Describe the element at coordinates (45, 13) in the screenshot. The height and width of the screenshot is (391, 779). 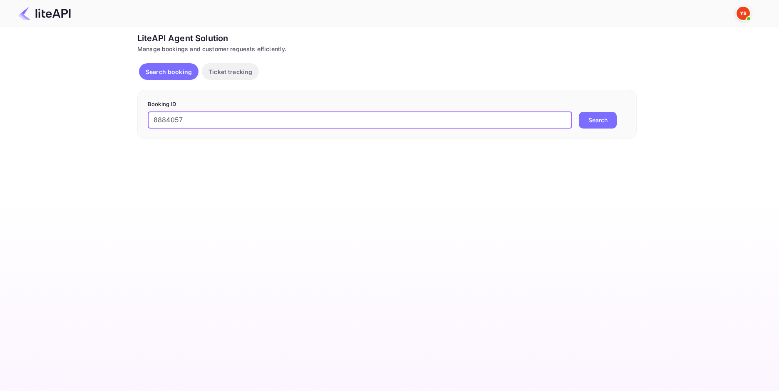
I see `img: LiteAPI Logo` at that location.